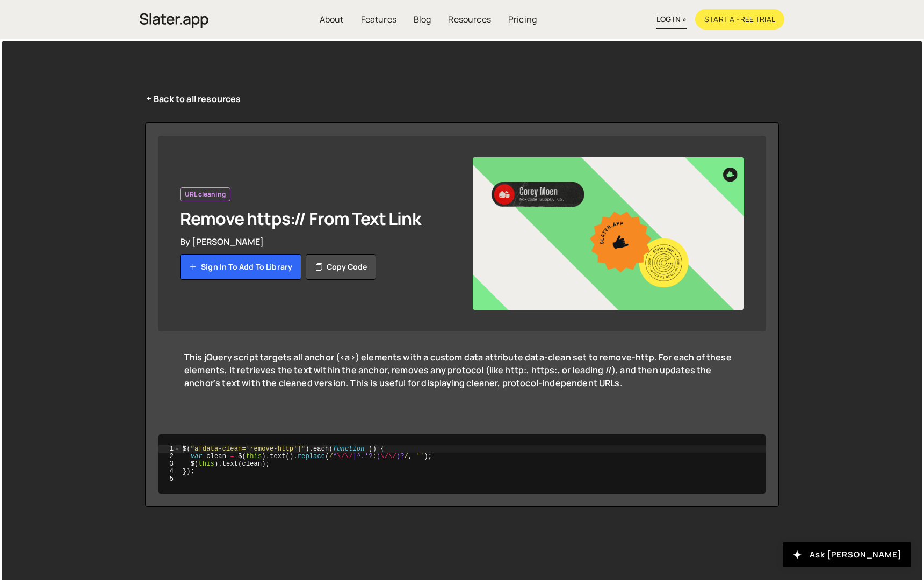 The image size is (924, 580). I want to click on span: URL cleaning, so click(205, 194).